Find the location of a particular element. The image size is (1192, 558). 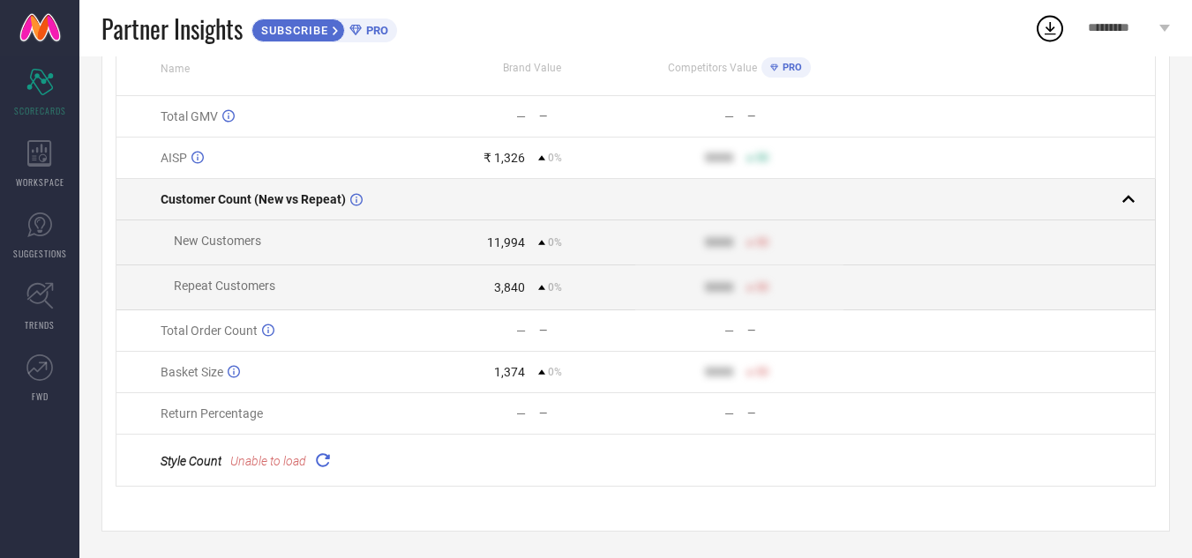

div: 3,840 is located at coordinates (509, 288).